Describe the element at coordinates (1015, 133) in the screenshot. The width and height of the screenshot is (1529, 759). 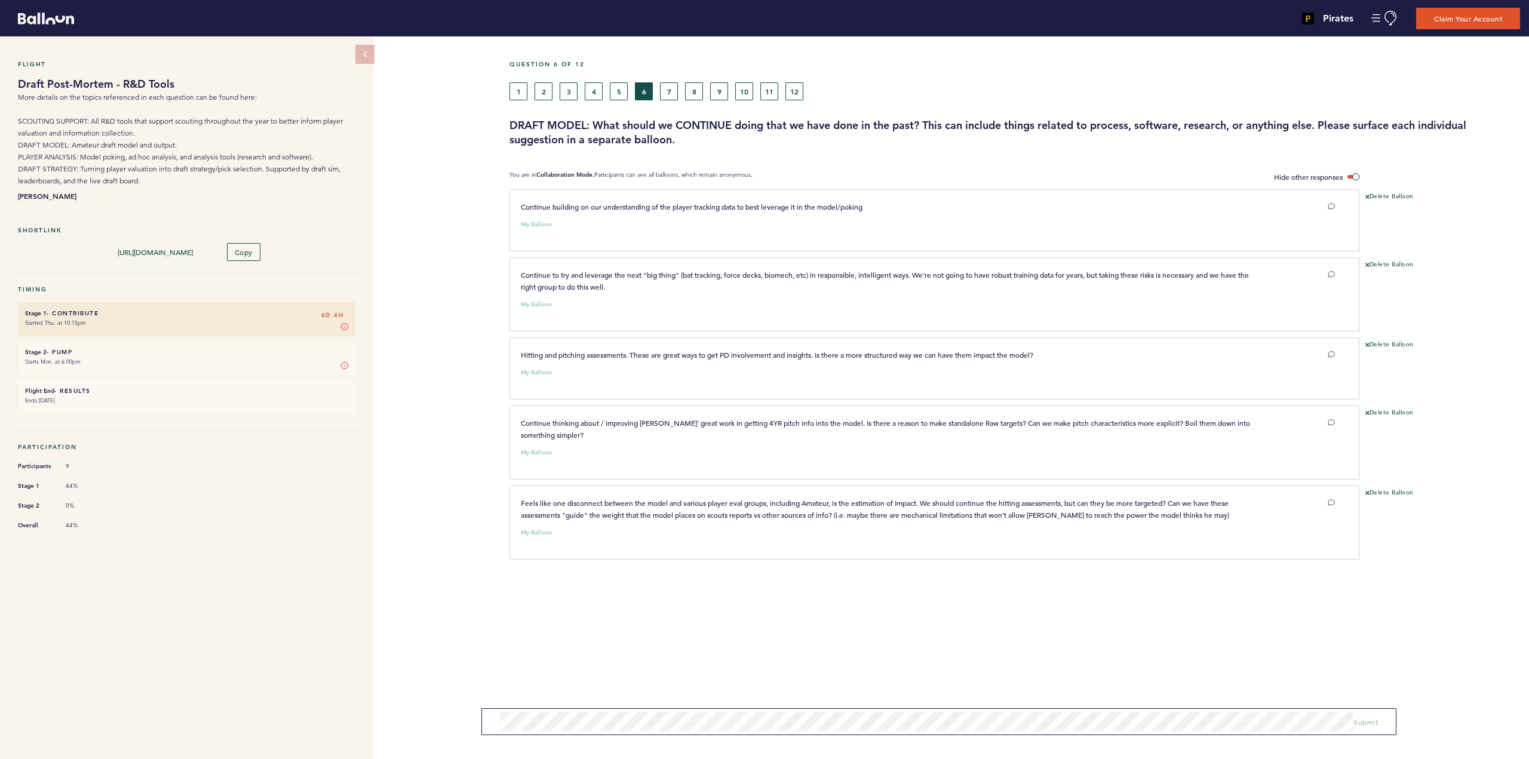
I see `h3: DRAFT MODEL: What should we CONTINUE doing that we have done in the past? This can include things...` at that location.